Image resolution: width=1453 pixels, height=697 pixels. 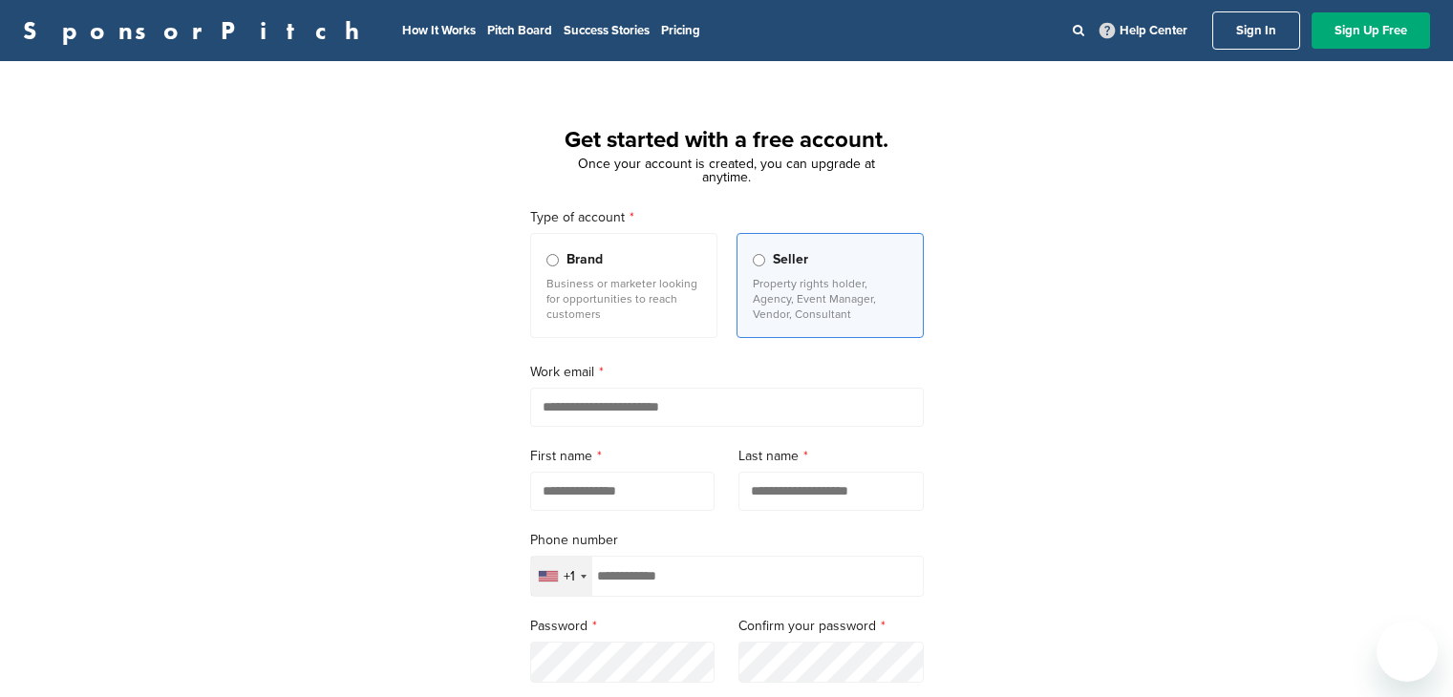 What do you see at coordinates (552, 260) in the screenshot?
I see `input: Brand Business or marketer looking for opportunities to reach customers` at bounding box center [552, 260].